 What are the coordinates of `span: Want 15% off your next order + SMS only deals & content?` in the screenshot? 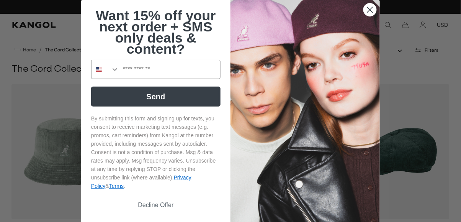 It's located at (156, 32).